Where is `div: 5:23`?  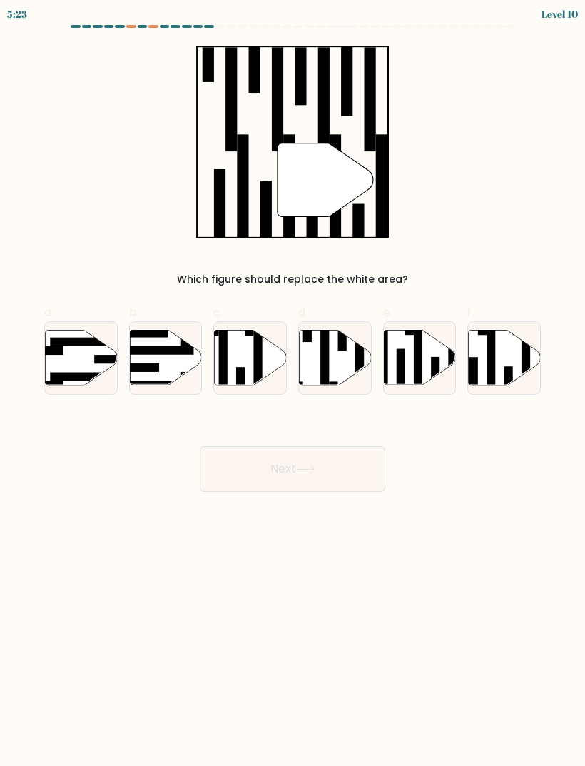 div: 5:23 is located at coordinates (17, 14).